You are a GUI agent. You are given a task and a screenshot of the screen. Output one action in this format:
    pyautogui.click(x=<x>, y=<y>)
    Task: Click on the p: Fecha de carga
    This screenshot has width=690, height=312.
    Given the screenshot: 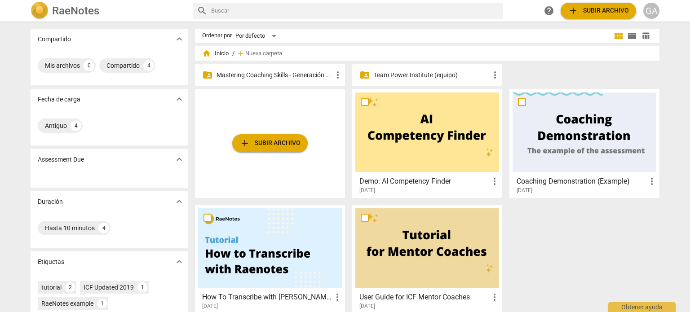 What is the action you would take?
    pyautogui.click(x=59, y=99)
    